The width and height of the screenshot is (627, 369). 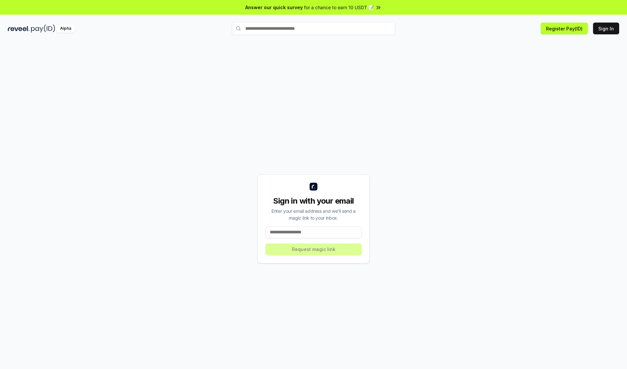 I want to click on img: reveel_dark, so click(x=19, y=28).